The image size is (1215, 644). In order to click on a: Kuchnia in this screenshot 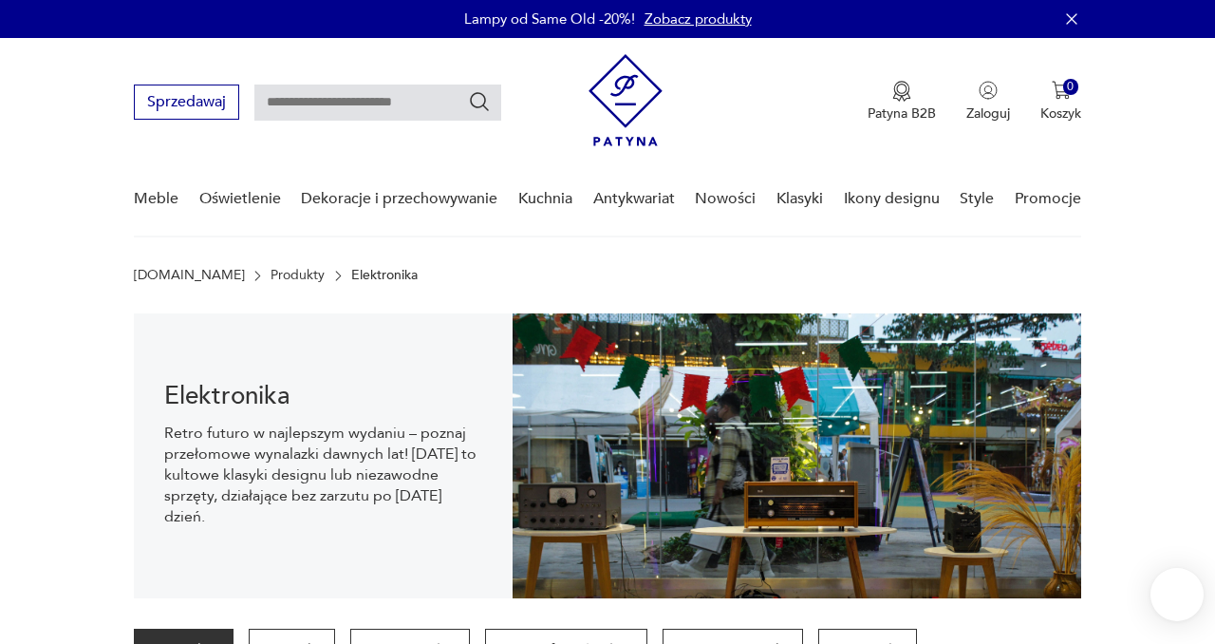, I will do `click(545, 198)`.